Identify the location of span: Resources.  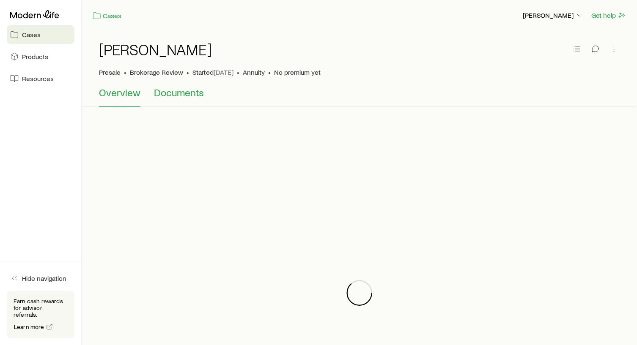
(38, 79).